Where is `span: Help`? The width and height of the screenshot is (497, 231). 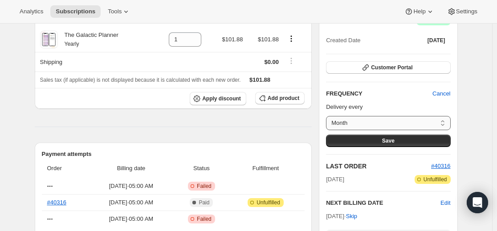
span: Help is located at coordinates (419, 12).